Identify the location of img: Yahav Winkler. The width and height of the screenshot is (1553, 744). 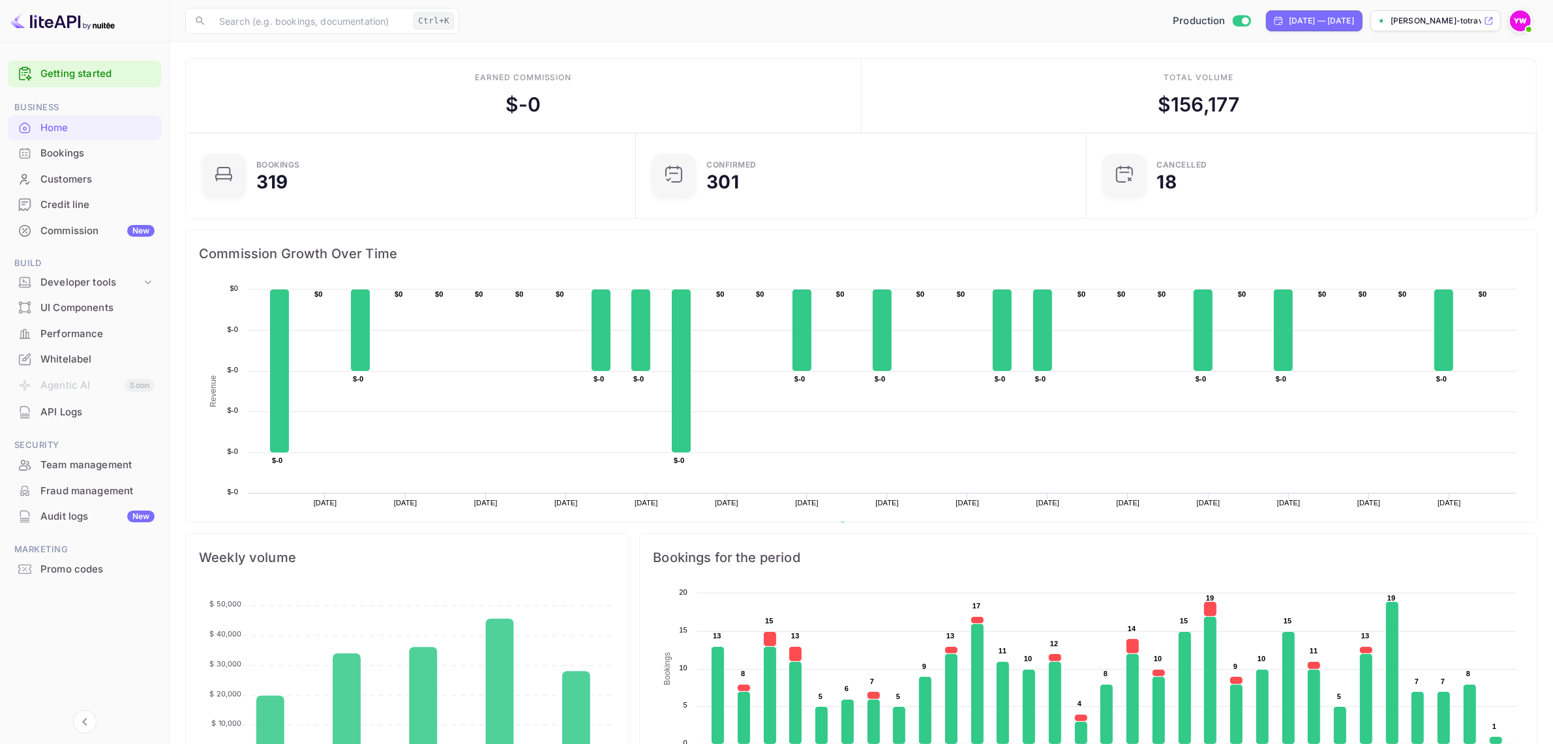
(1520, 21).